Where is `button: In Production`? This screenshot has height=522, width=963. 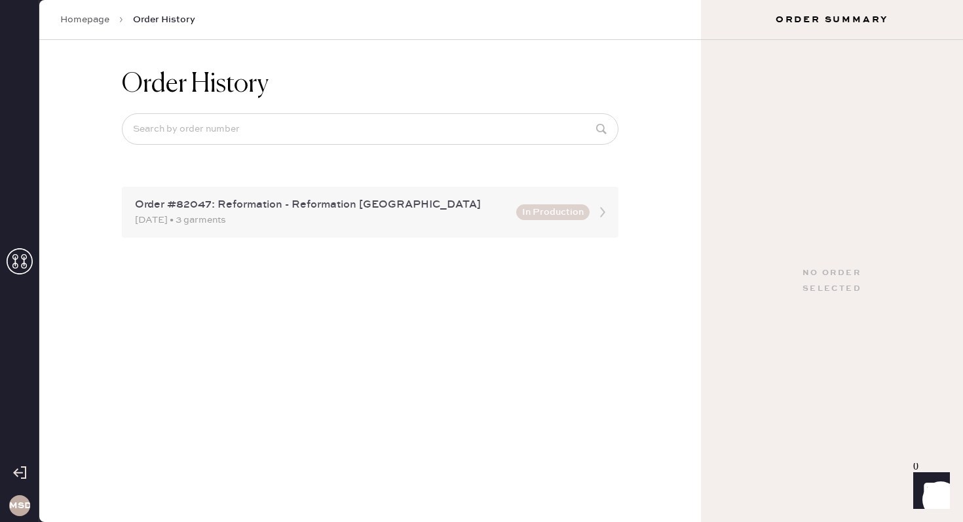 button: In Production is located at coordinates (553, 212).